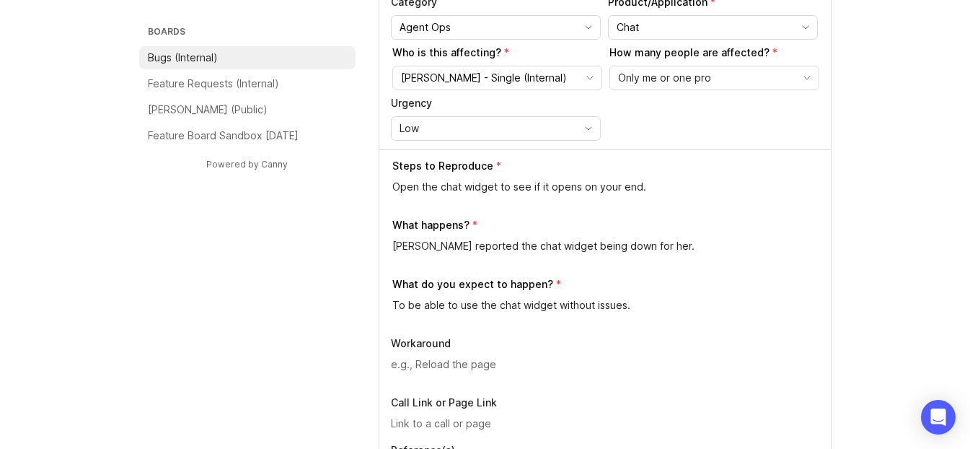 Image resolution: width=970 pixels, height=449 pixels. I want to click on p: Feature Requests (Internal), so click(213, 84).